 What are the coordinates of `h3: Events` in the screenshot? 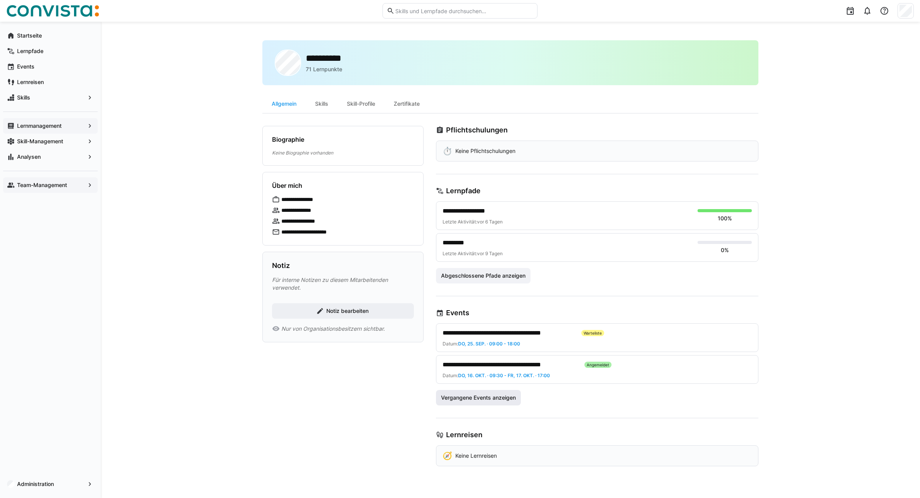 It's located at (458, 313).